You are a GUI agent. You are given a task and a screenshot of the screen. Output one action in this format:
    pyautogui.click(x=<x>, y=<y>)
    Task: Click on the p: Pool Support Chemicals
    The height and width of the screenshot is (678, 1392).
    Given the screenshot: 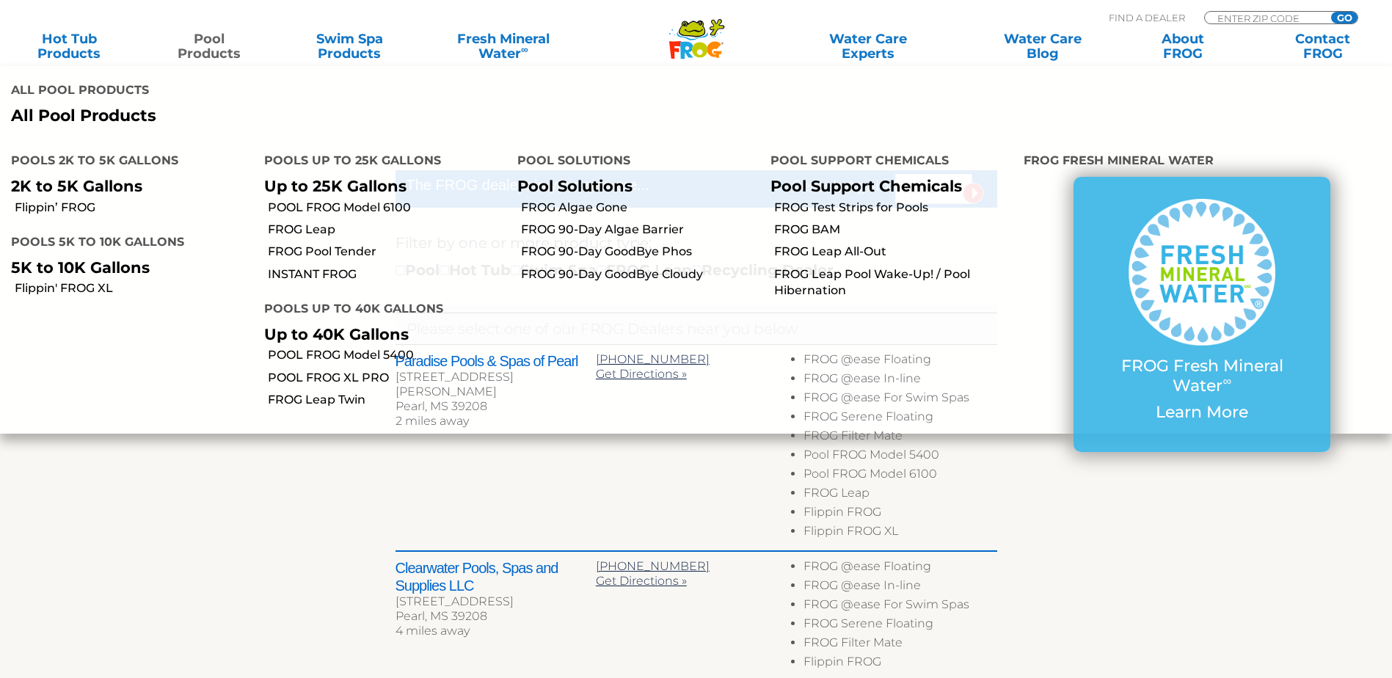 What is the action you would take?
    pyautogui.click(x=885, y=186)
    